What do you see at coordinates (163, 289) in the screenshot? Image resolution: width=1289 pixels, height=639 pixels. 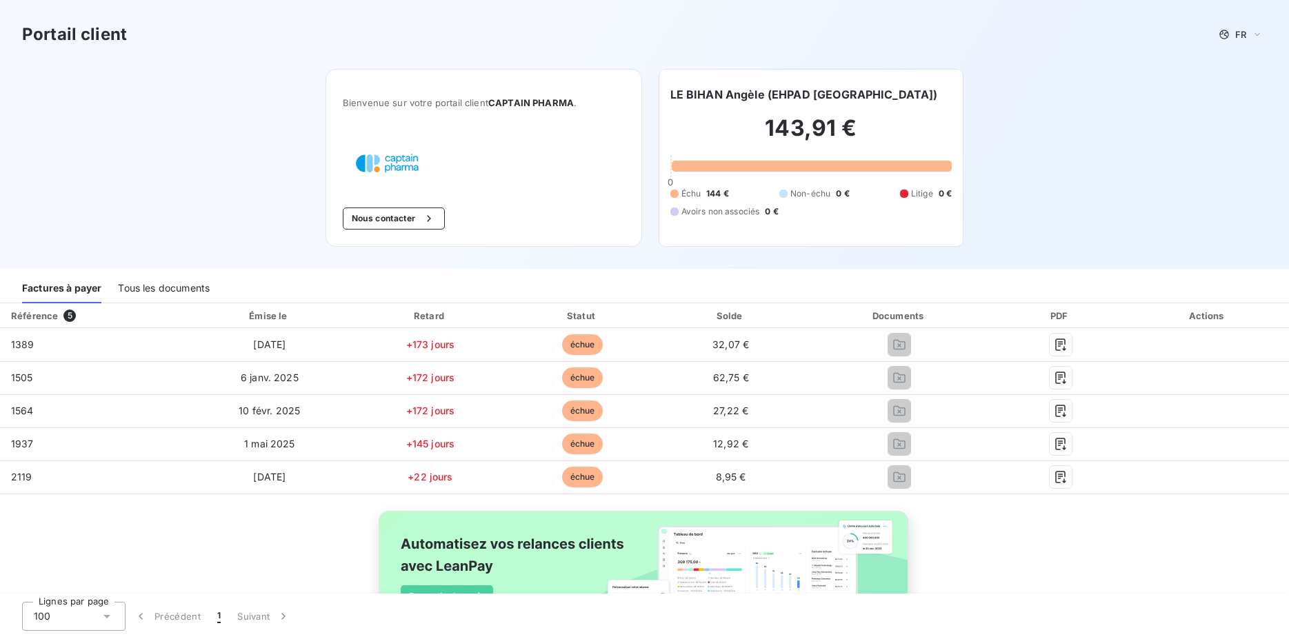 I see `div: Tous les documents` at bounding box center [163, 289].